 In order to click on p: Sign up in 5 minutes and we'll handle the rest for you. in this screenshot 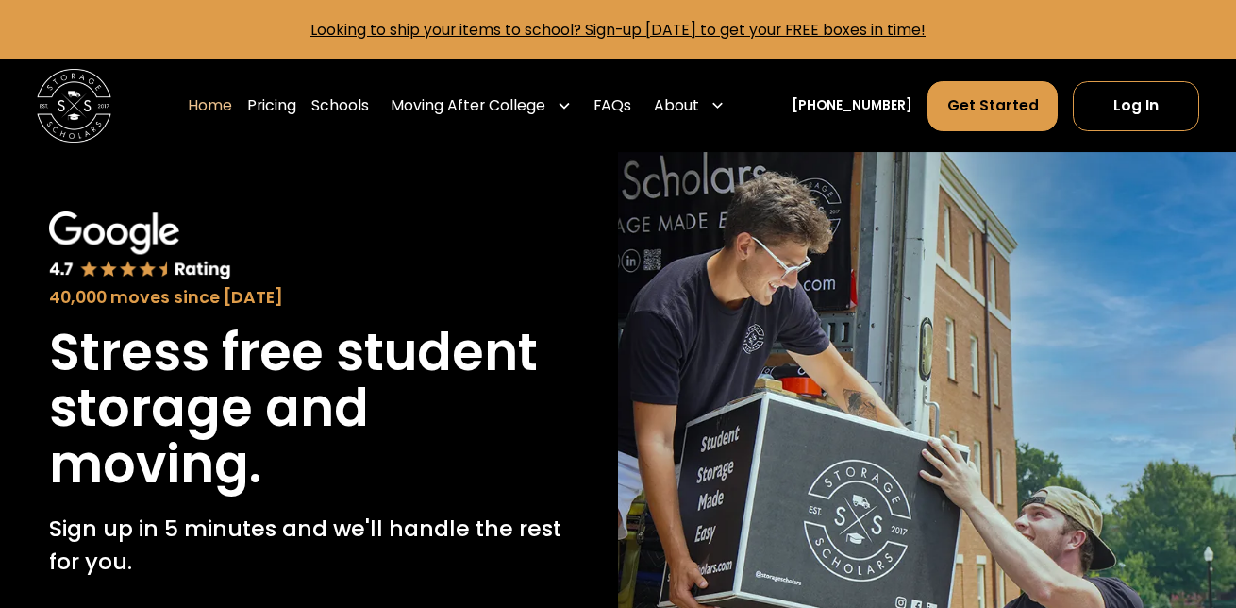, I will do `click(309, 544)`.